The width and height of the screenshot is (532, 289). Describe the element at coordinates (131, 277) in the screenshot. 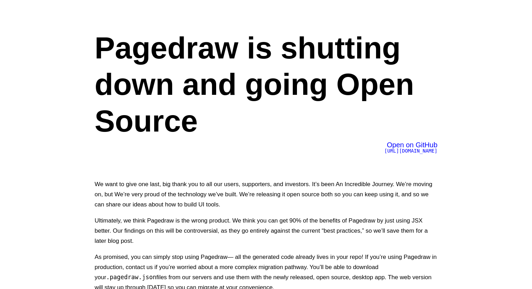

I see `code: .pagedraw.json` at that location.